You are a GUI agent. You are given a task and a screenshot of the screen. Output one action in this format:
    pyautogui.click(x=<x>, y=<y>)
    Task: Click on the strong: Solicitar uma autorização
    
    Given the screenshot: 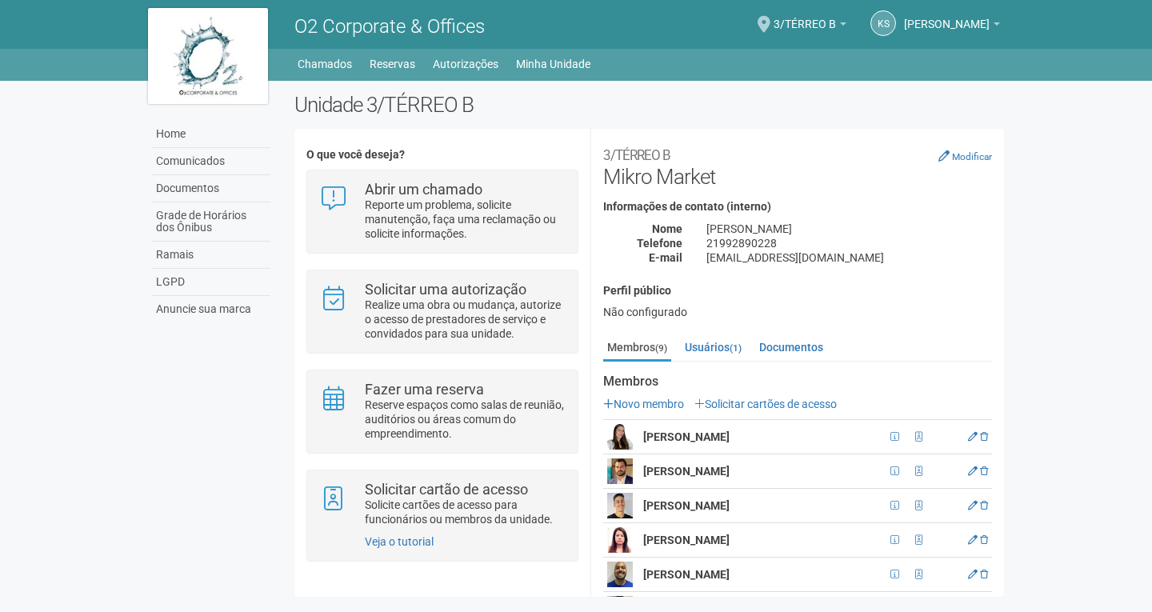 What is the action you would take?
    pyautogui.click(x=445, y=289)
    